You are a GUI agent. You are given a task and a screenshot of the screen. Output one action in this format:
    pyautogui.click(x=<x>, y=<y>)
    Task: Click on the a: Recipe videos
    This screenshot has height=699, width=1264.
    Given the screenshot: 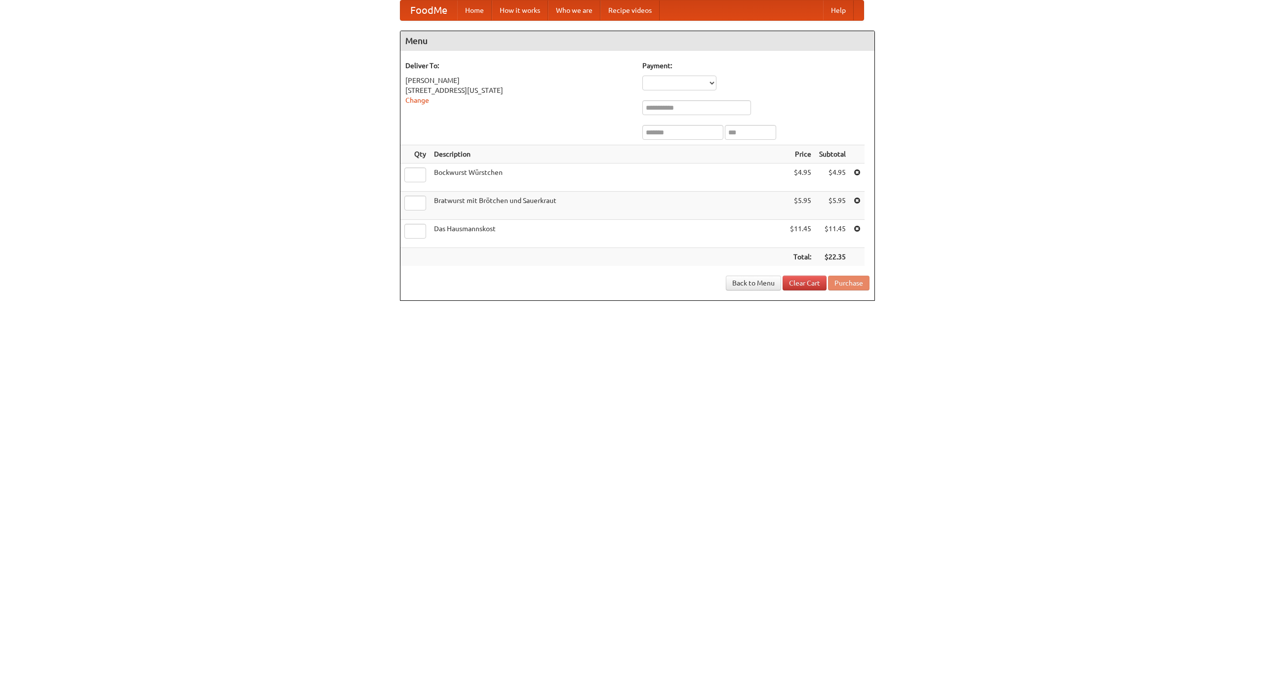 What is the action you would take?
    pyautogui.click(x=630, y=10)
    